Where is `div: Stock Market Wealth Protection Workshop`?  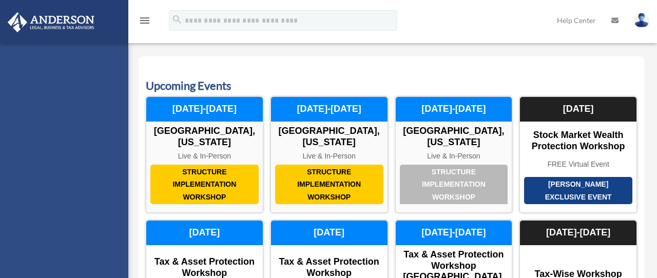 div: Stock Market Wealth Protection Workshop is located at coordinates (578, 141).